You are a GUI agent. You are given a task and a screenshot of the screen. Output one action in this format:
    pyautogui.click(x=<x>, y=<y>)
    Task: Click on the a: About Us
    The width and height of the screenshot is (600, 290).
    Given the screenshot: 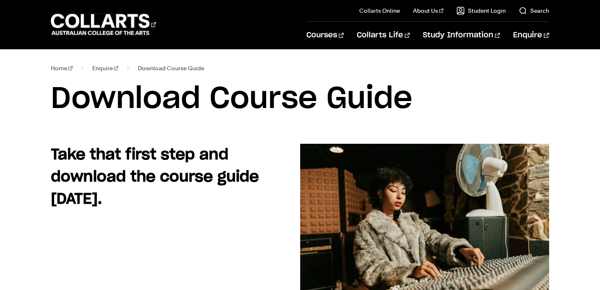 What is the action you would take?
    pyautogui.click(x=429, y=11)
    